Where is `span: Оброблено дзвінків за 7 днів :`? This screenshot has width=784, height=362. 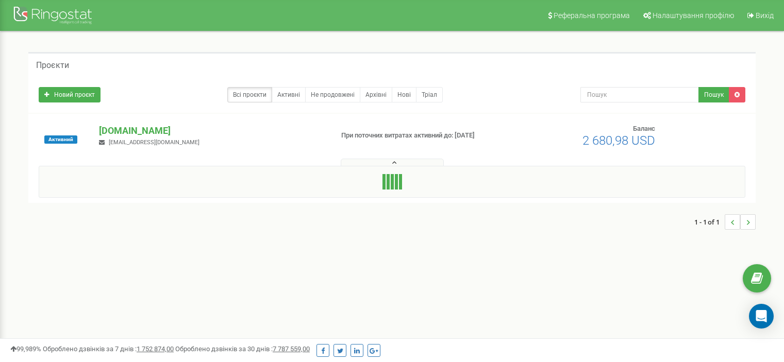 span: Оброблено дзвінків за 7 днів : is located at coordinates (108, 349).